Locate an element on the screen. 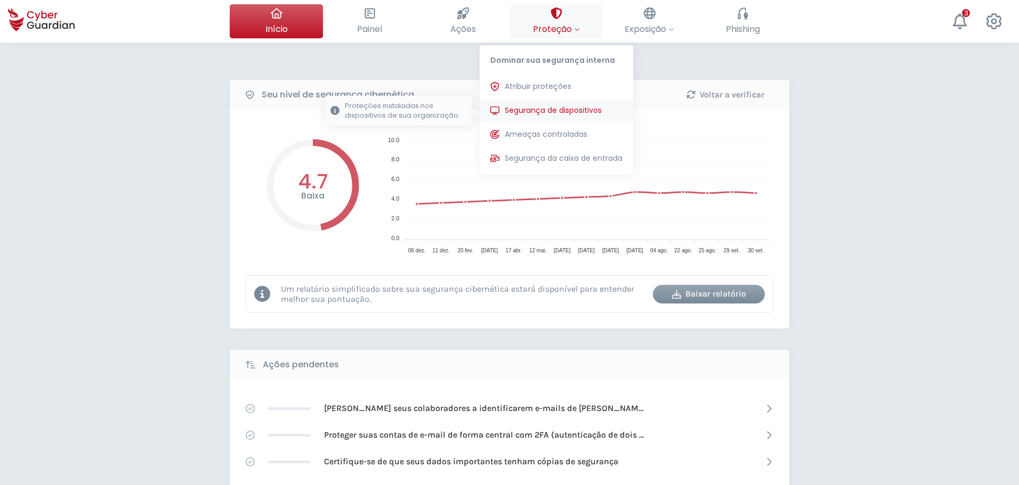 The width and height of the screenshot is (1019, 485). button: Segurança de dispositivosProteções instaladas nos dispositivos de sua organização. is located at coordinates (556, 111).